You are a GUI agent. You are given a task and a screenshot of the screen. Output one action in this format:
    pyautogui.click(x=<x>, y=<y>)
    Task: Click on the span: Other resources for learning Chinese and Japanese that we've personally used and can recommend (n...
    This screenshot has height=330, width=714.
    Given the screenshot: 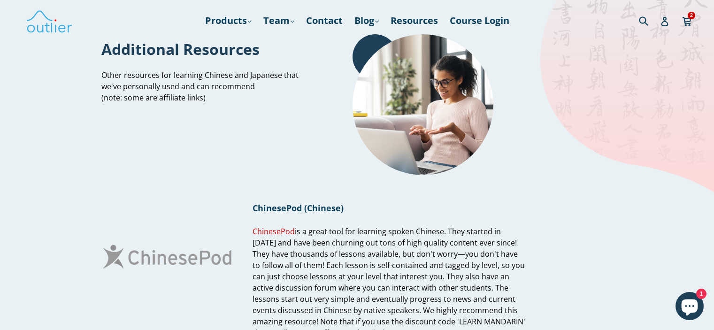 What is the action you would take?
    pyautogui.click(x=200, y=86)
    